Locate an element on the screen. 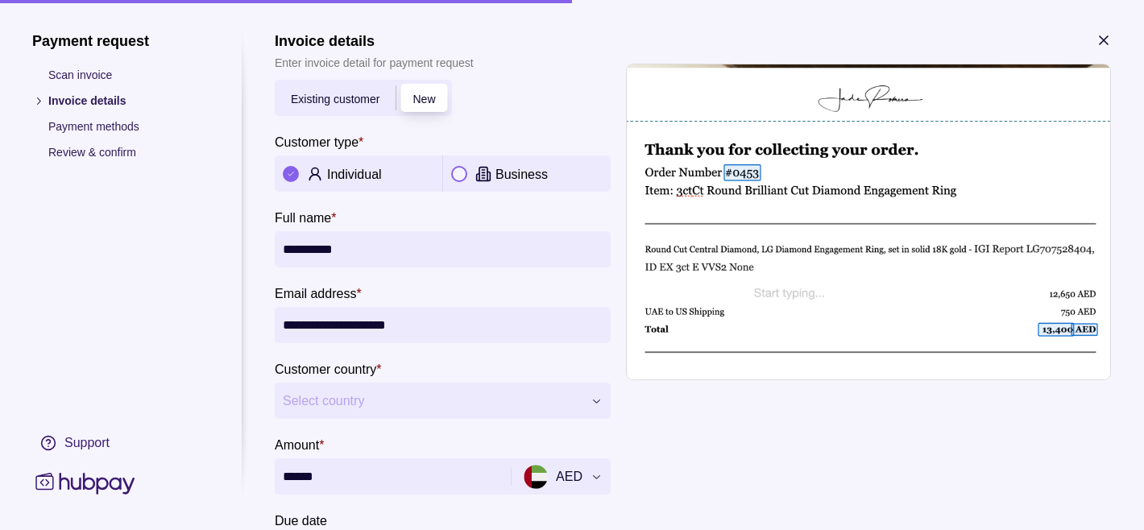 Image resolution: width=1144 pixels, height=530 pixels. label: Amount is located at coordinates (299, 445).